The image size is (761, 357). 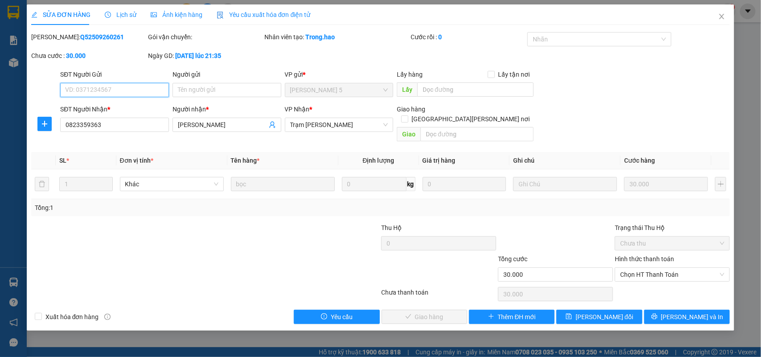 What do you see at coordinates (164, 208) in the screenshot?
I see `div: Tổng: 1` at bounding box center [164, 208].